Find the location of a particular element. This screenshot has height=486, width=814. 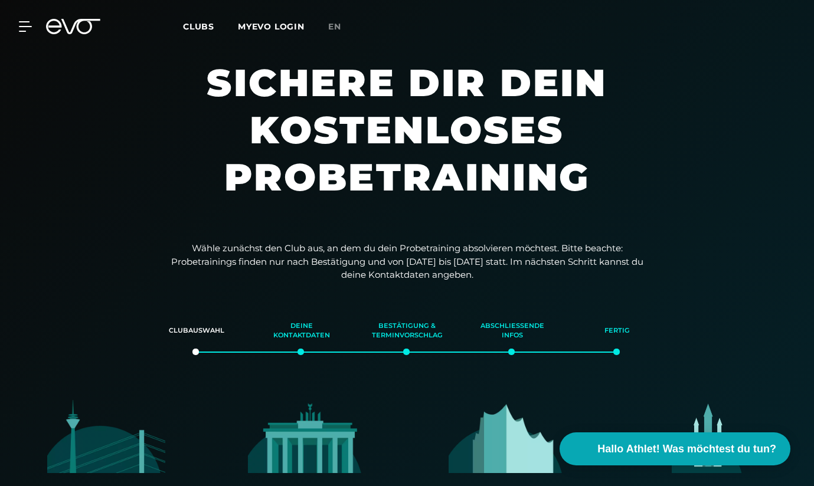

span: en is located at coordinates (335, 27).